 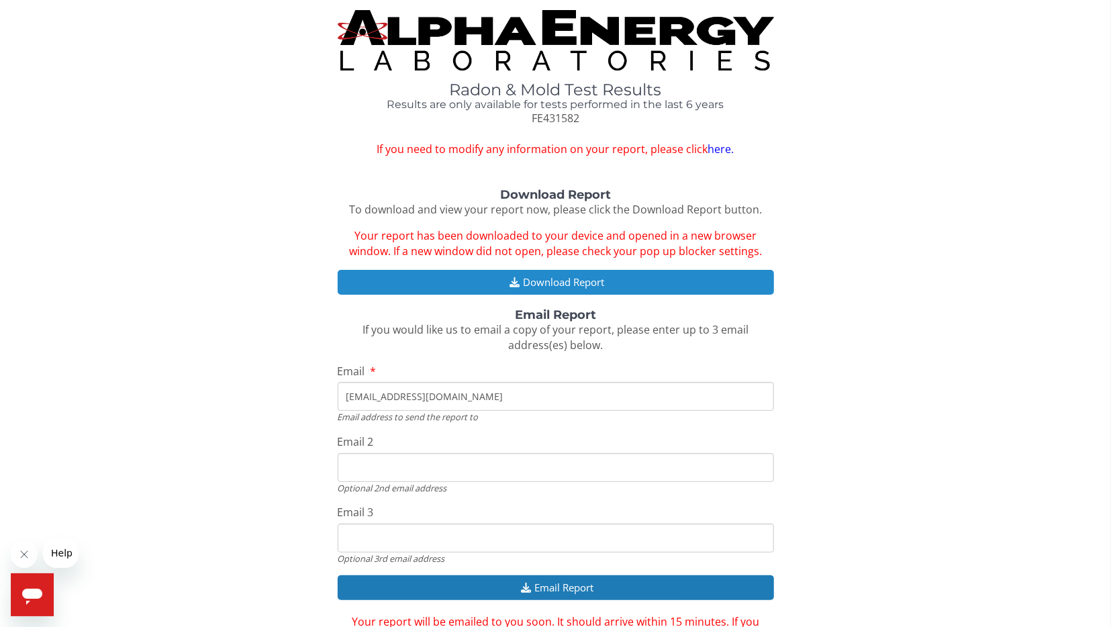 What do you see at coordinates (556, 587) in the screenshot?
I see `button: Email Report` at bounding box center [556, 587].